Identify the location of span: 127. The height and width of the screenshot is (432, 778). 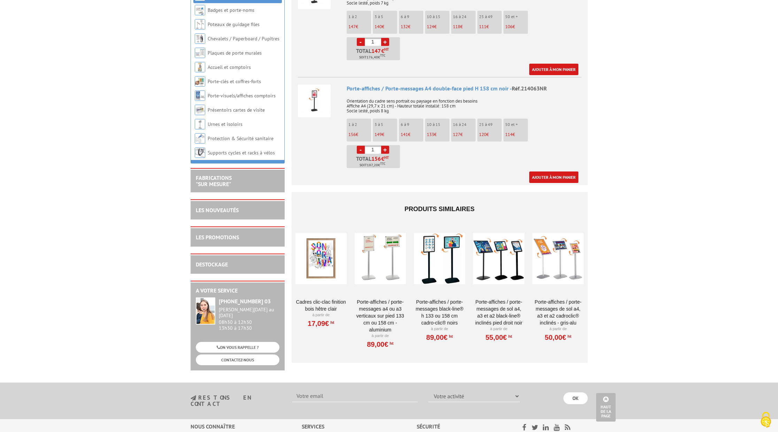
(456, 134).